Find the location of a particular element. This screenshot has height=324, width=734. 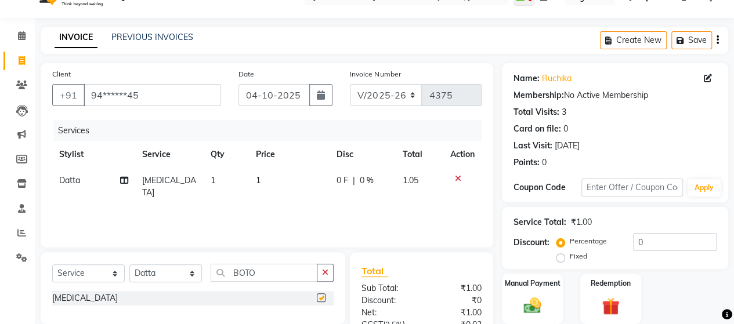

div: No Active Membership is located at coordinates (615, 95).